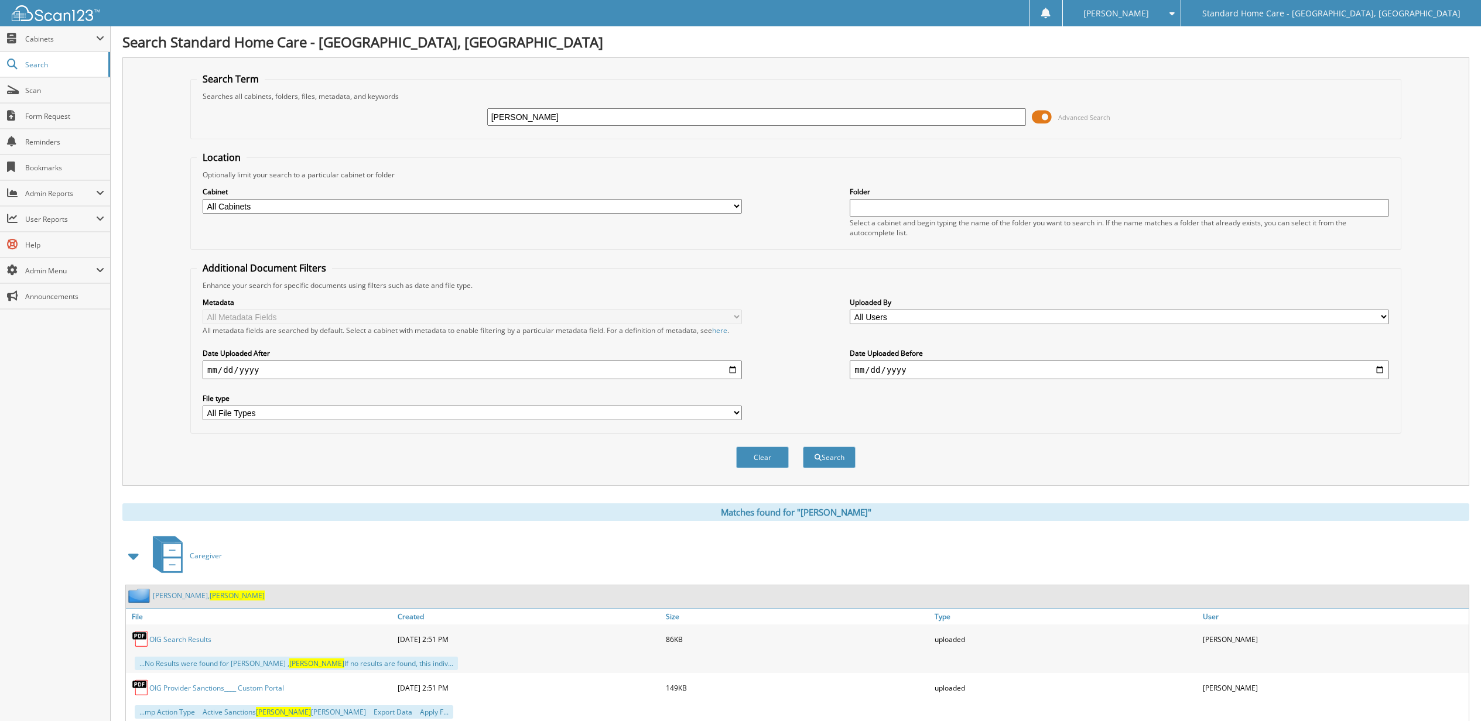  I want to click on label: File type, so click(472, 398).